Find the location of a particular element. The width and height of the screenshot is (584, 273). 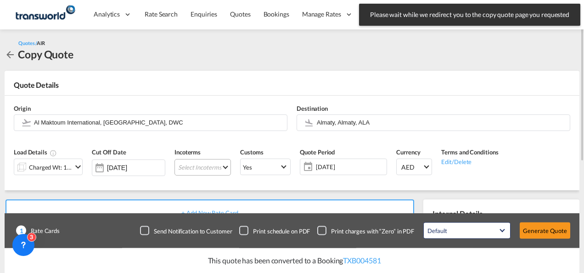

span: Currency is located at coordinates (408, 152).